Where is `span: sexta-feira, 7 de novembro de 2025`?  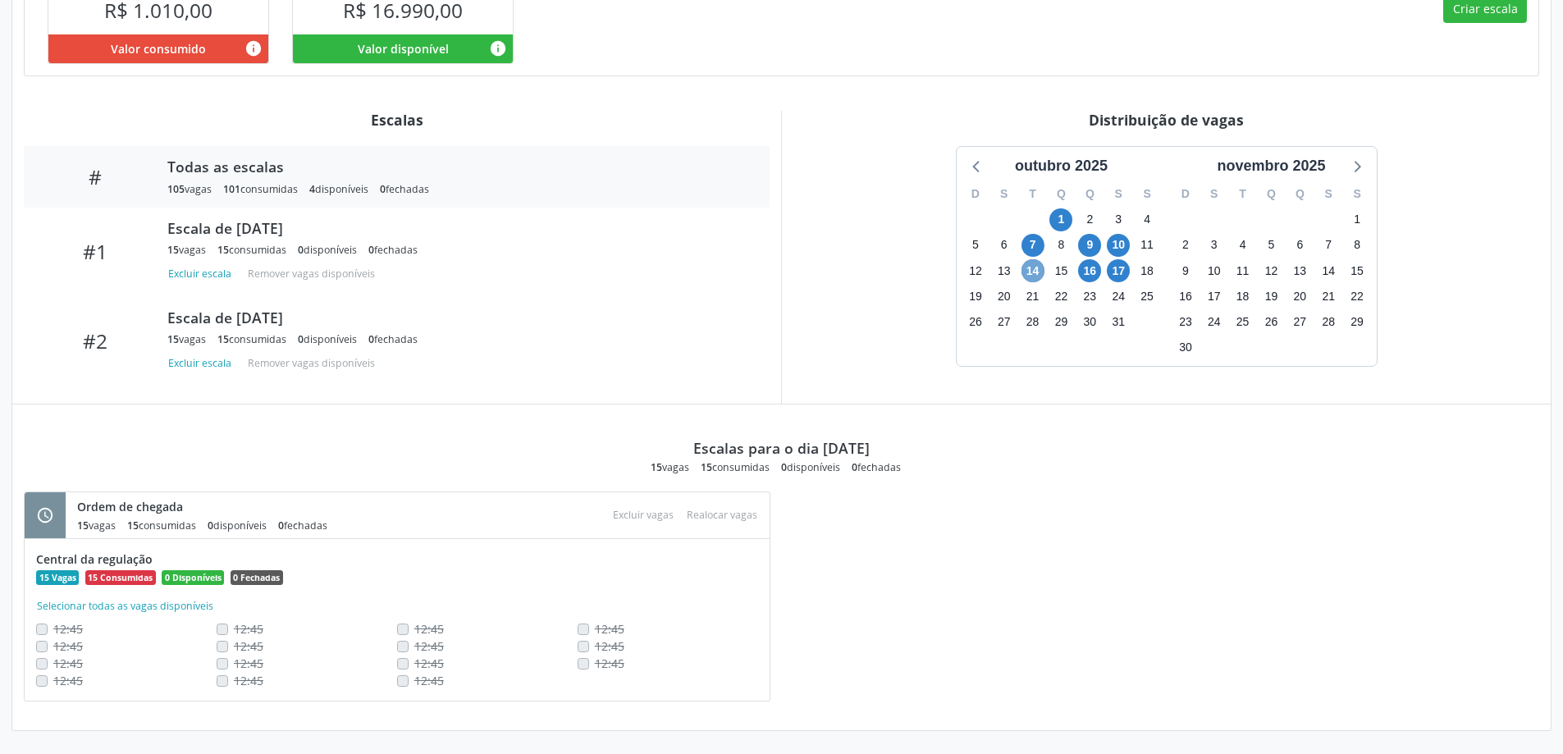
span: sexta-feira, 7 de novembro de 2025 is located at coordinates (1328, 245).